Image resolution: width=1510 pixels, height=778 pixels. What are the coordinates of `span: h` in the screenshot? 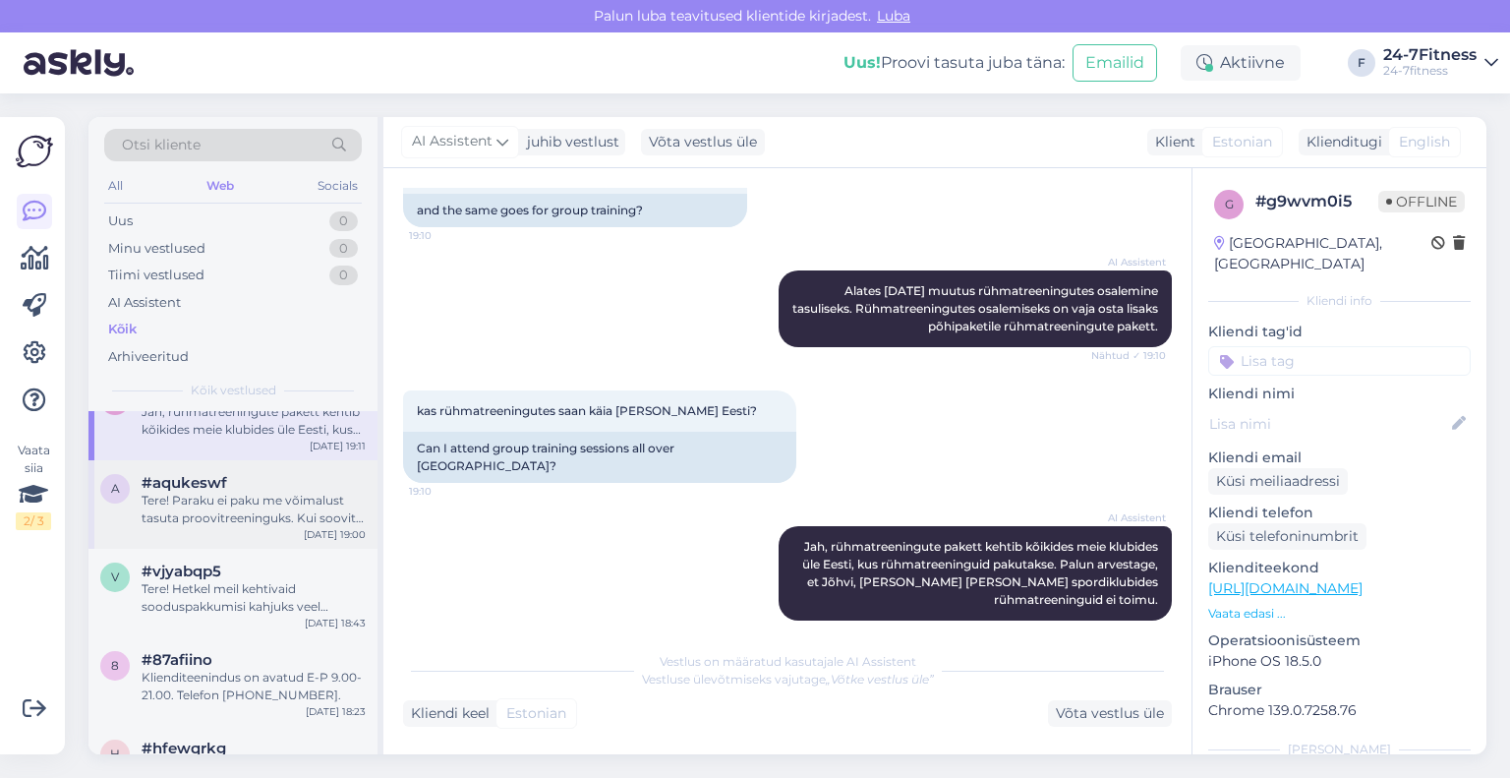 It's located at (115, 753).